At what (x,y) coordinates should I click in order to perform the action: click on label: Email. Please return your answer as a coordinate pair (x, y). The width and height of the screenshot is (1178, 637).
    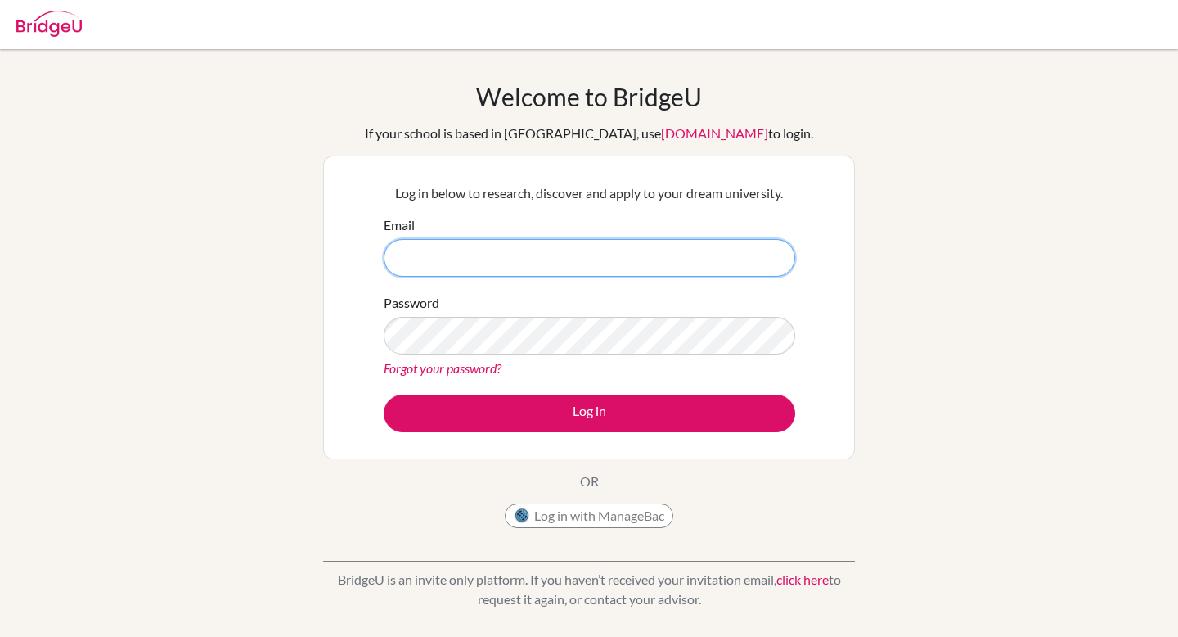
    Looking at the image, I should click on (399, 225).